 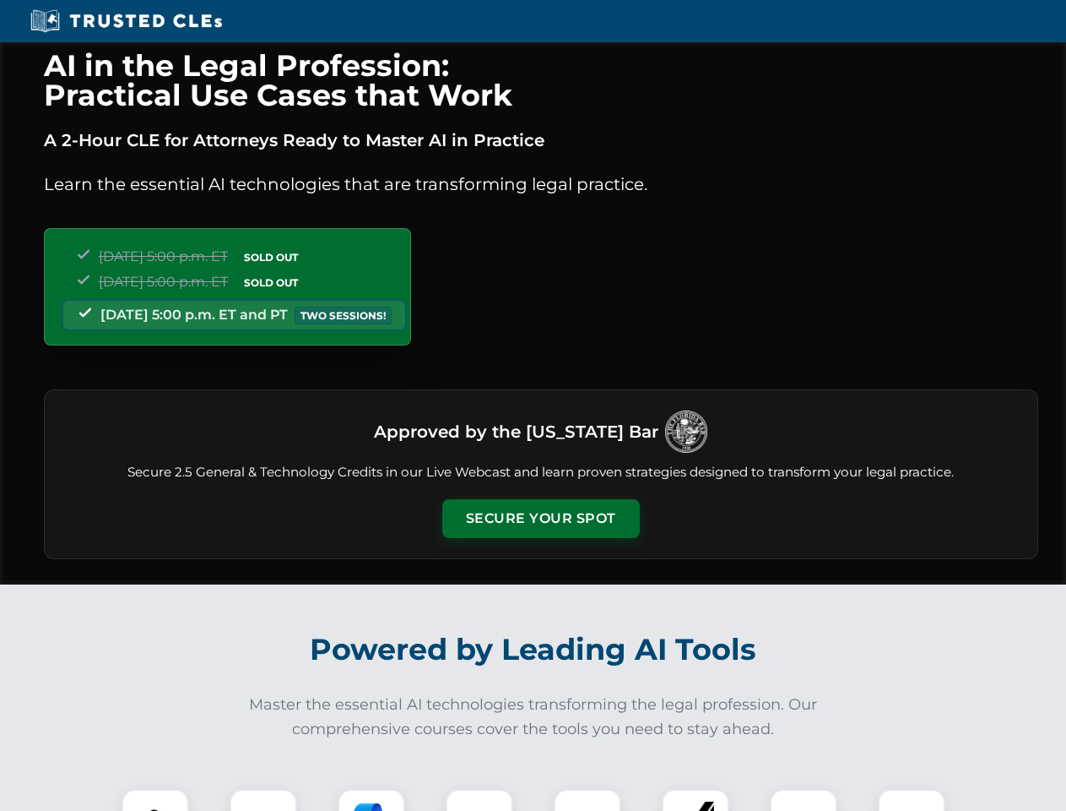 I want to click on img: Trusted CLEs, so click(x=126, y=21).